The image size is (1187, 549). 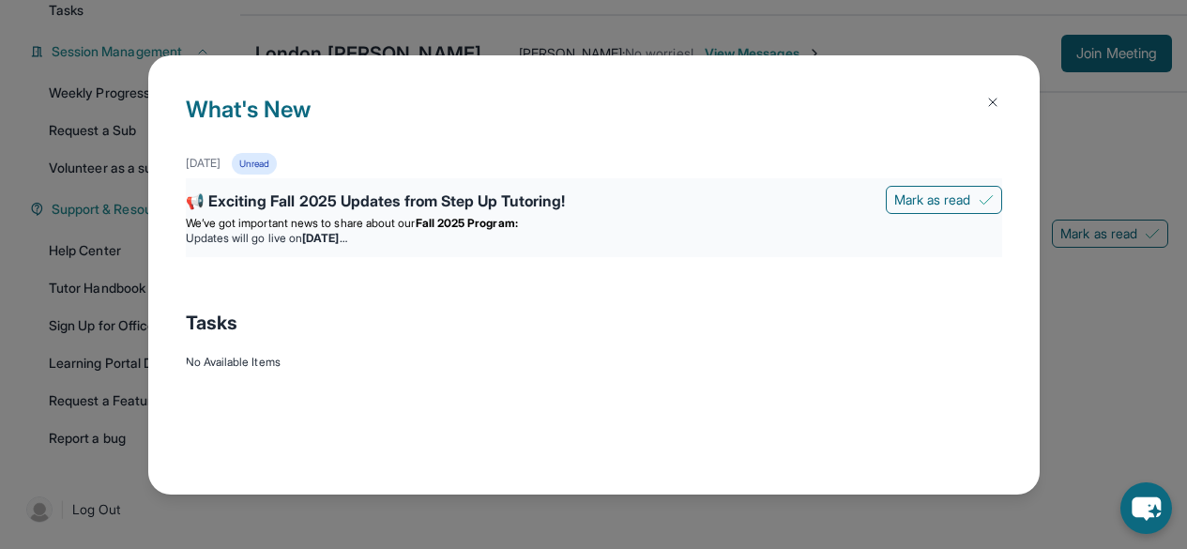 I want to click on h1: What's New, so click(x=594, y=123).